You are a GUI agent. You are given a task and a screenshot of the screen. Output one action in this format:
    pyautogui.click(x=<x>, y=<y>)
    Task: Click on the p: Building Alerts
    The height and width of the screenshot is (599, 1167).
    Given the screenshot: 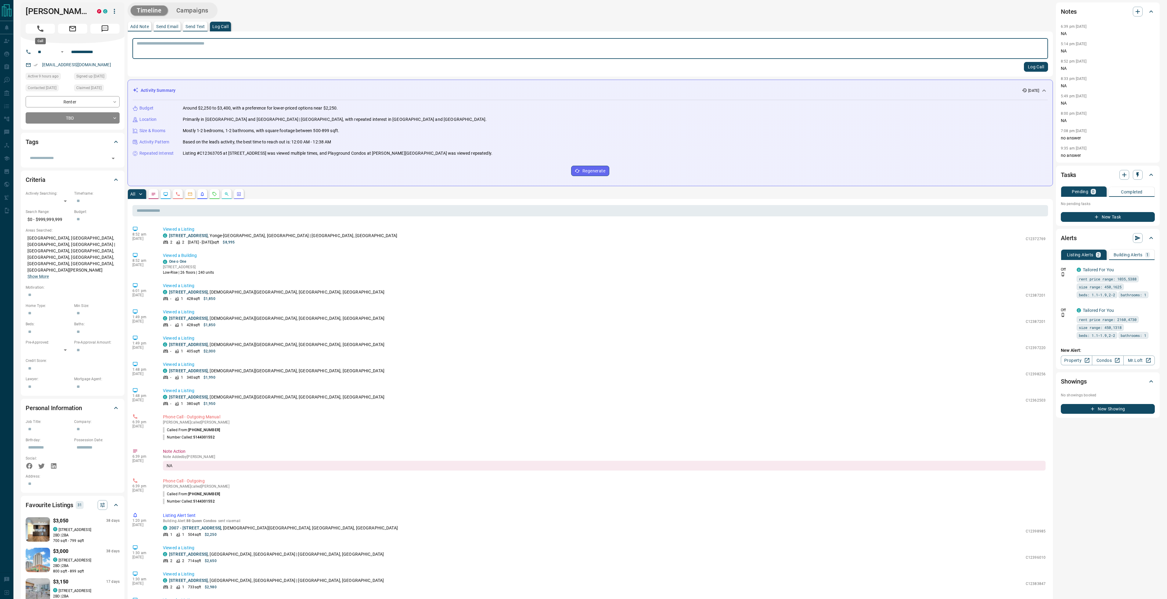 What is the action you would take?
    pyautogui.click(x=1128, y=255)
    